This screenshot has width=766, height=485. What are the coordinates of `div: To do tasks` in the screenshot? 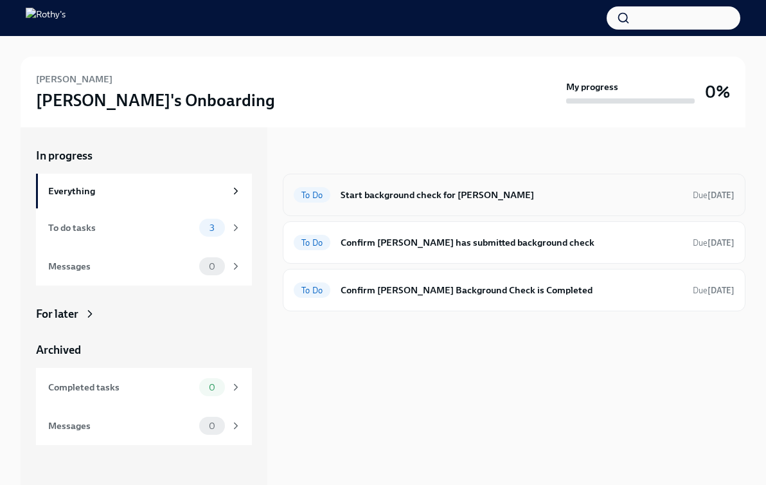 It's located at (121, 228).